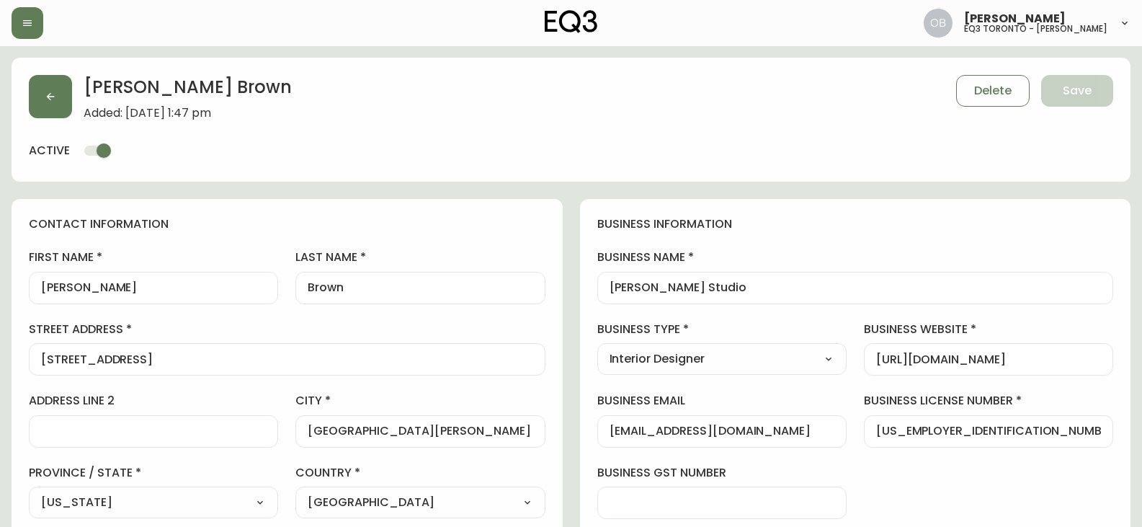 The height and width of the screenshot is (527, 1142). What do you see at coordinates (722, 329) in the screenshot?
I see `label: business type` at bounding box center [722, 329].